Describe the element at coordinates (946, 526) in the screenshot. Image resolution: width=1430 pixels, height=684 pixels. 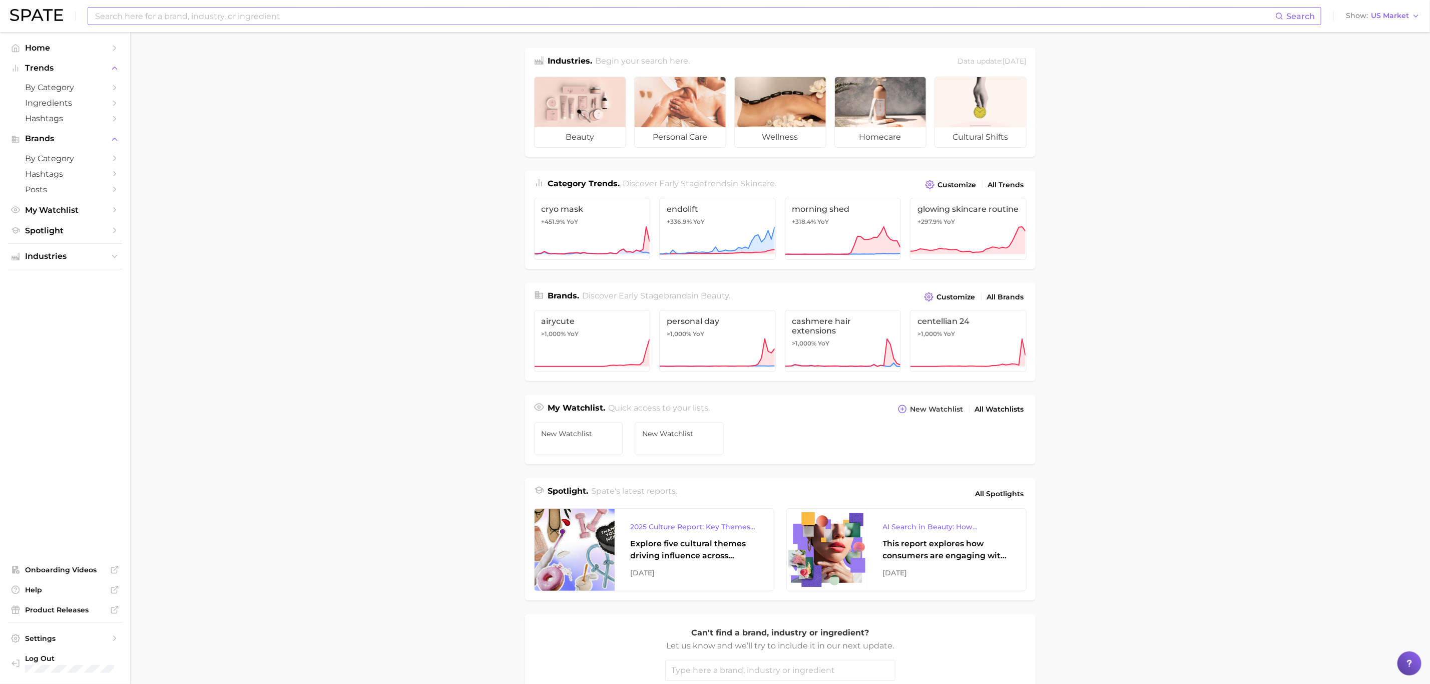
I see `div: AI Search in Beauty: How Consumers Are Using ChatGPT vs. Google Search` at that location.